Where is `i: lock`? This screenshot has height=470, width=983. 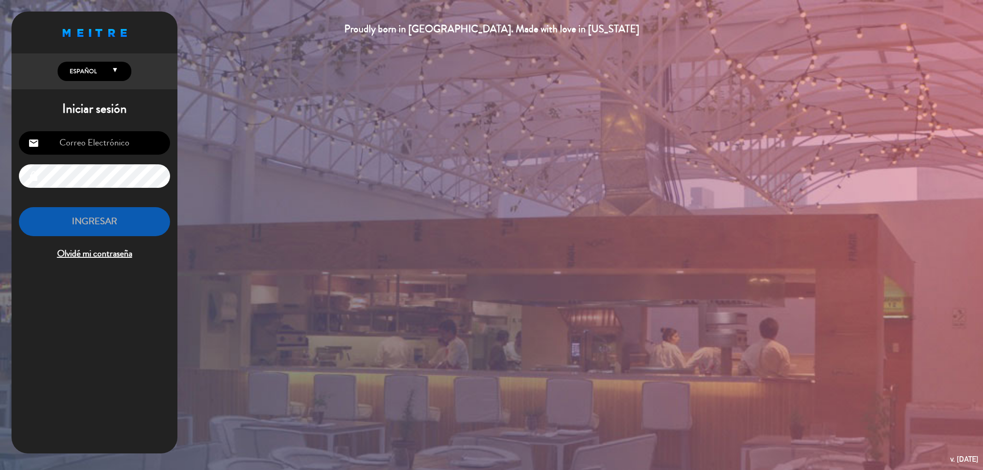 i: lock is located at coordinates (34, 176).